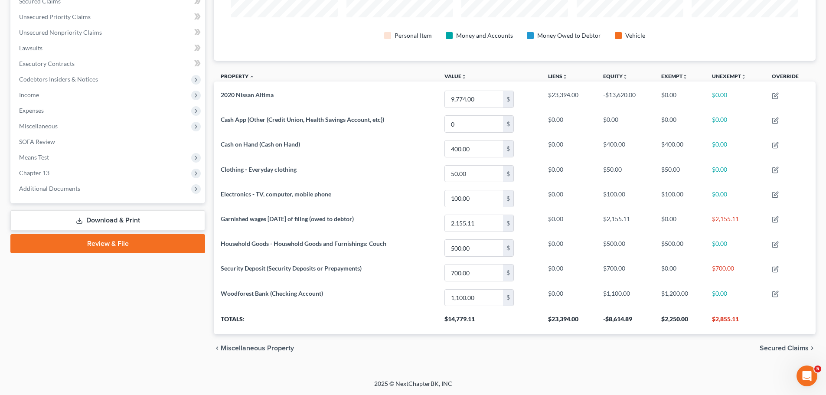 The height and width of the screenshot is (395, 826). What do you see at coordinates (108, 142) in the screenshot?
I see `a: SOFA Review` at bounding box center [108, 142].